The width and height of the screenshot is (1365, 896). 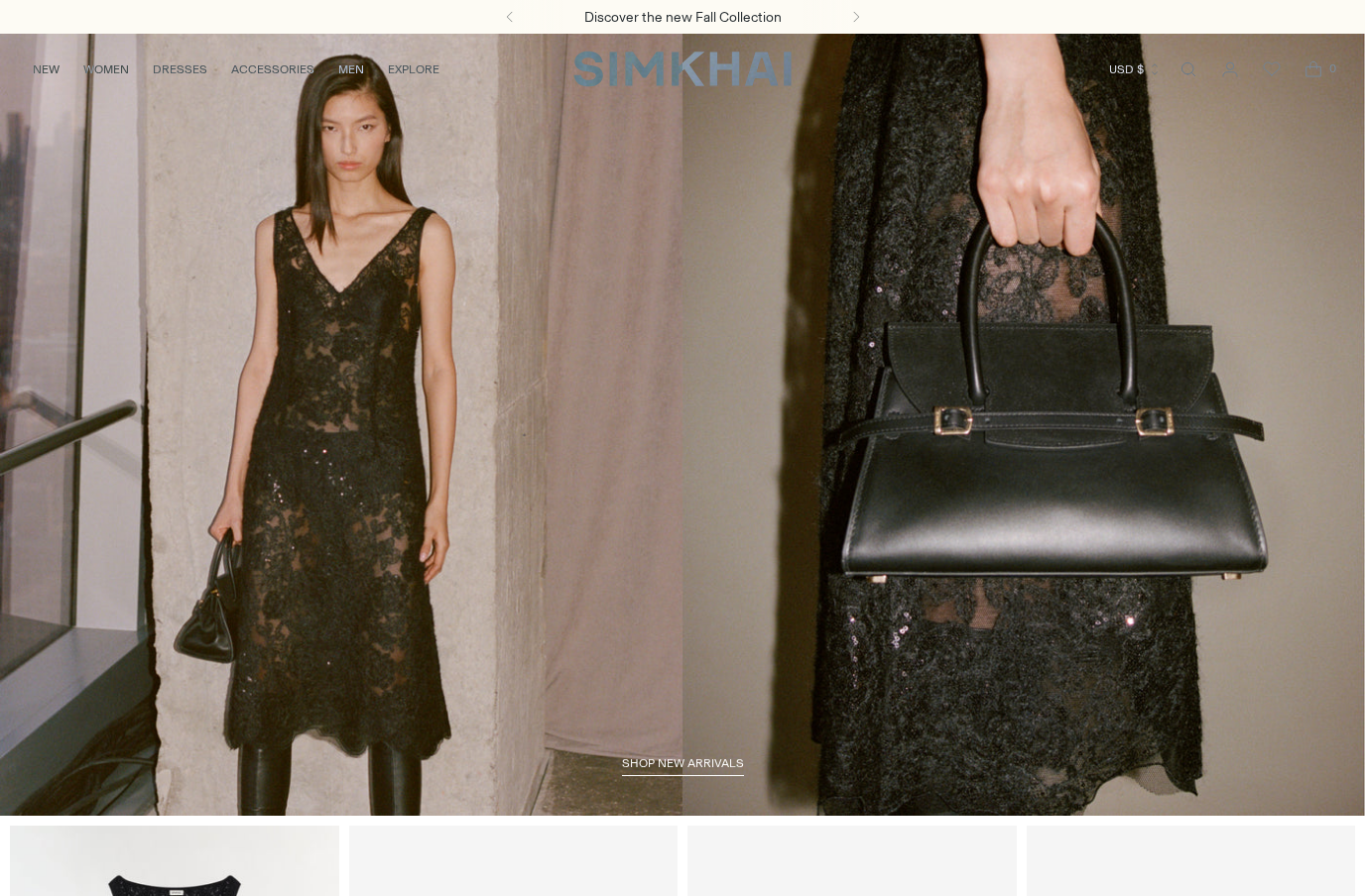 What do you see at coordinates (179, 70) in the screenshot?
I see `a: DRESSES` at bounding box center [179, 70].